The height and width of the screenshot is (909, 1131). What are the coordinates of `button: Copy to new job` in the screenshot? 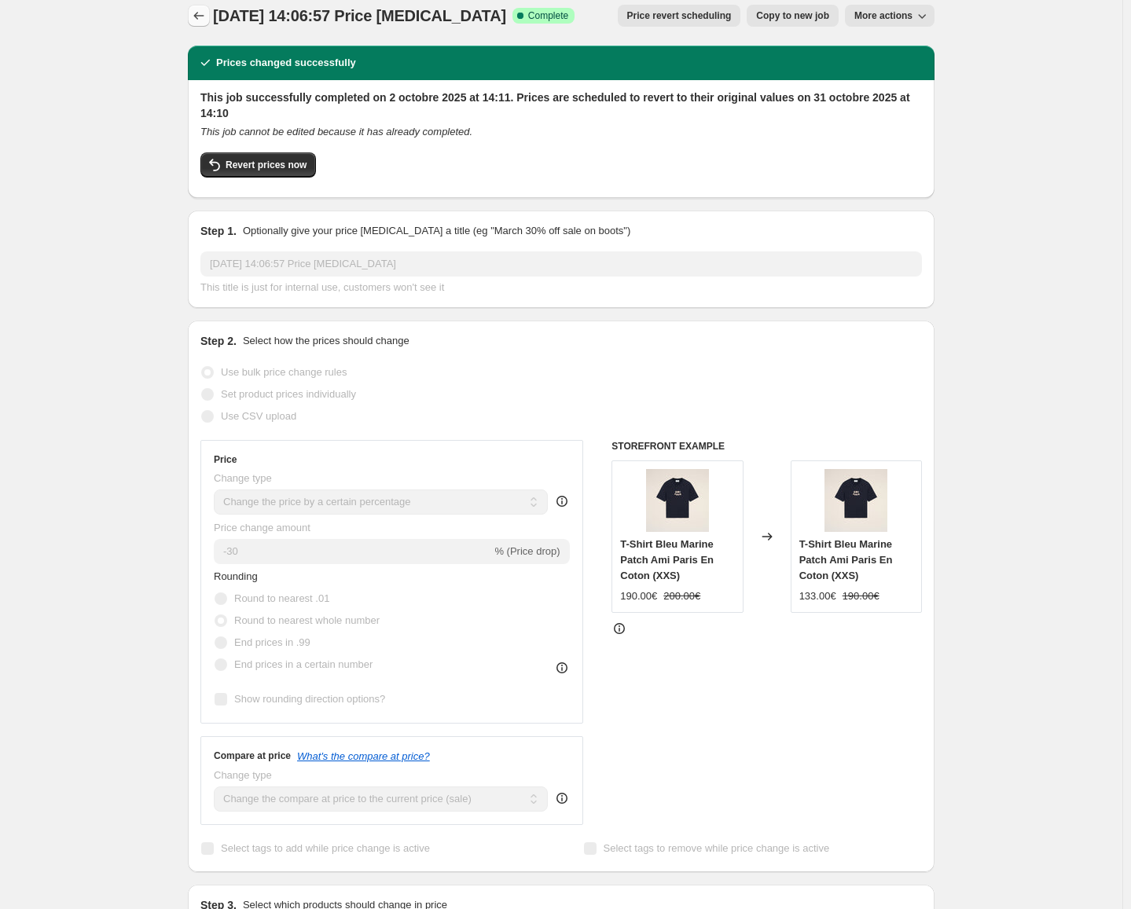 It's located at (792, 16).